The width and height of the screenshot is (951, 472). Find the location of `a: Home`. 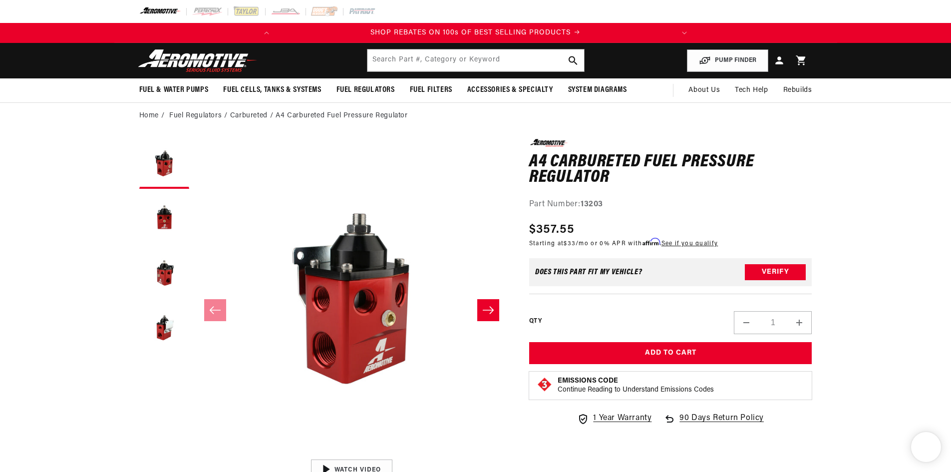

a: Home is located at coordinates (149, 116).